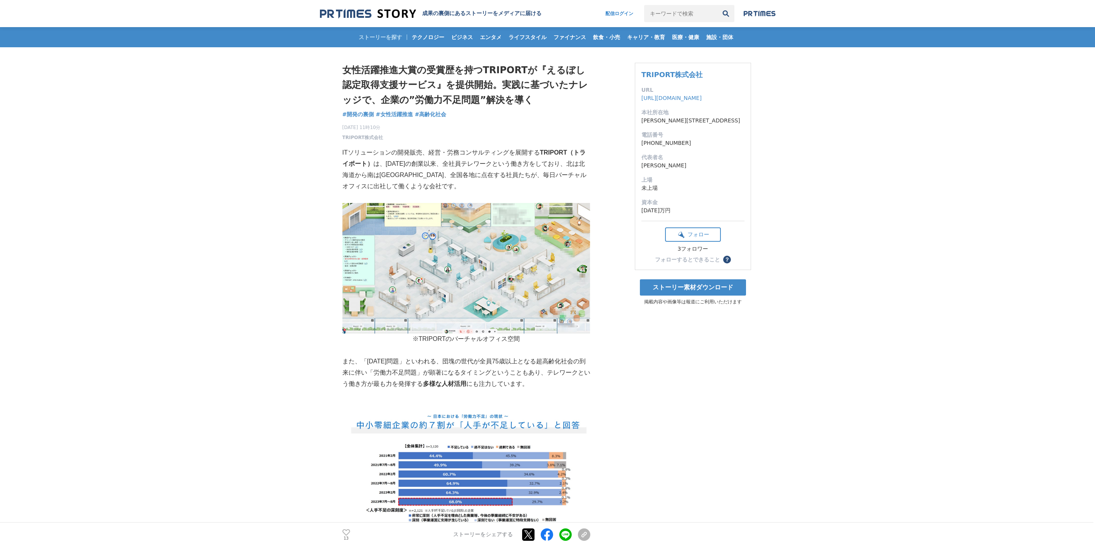  What do you see at coordinates (570, 37) in the screenshot?
I see `a: ファイナンス` at bounding box center [570, 37].